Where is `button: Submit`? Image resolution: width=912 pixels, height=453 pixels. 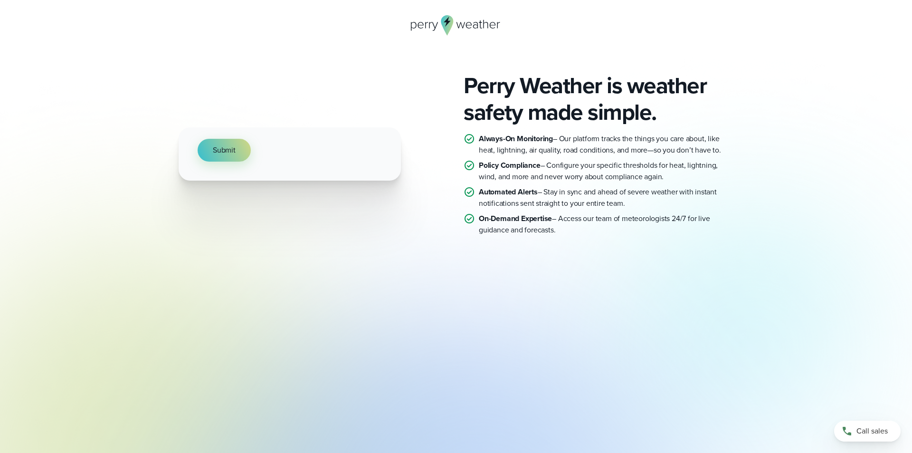
button: Submit is located at coordinates (224, 150).